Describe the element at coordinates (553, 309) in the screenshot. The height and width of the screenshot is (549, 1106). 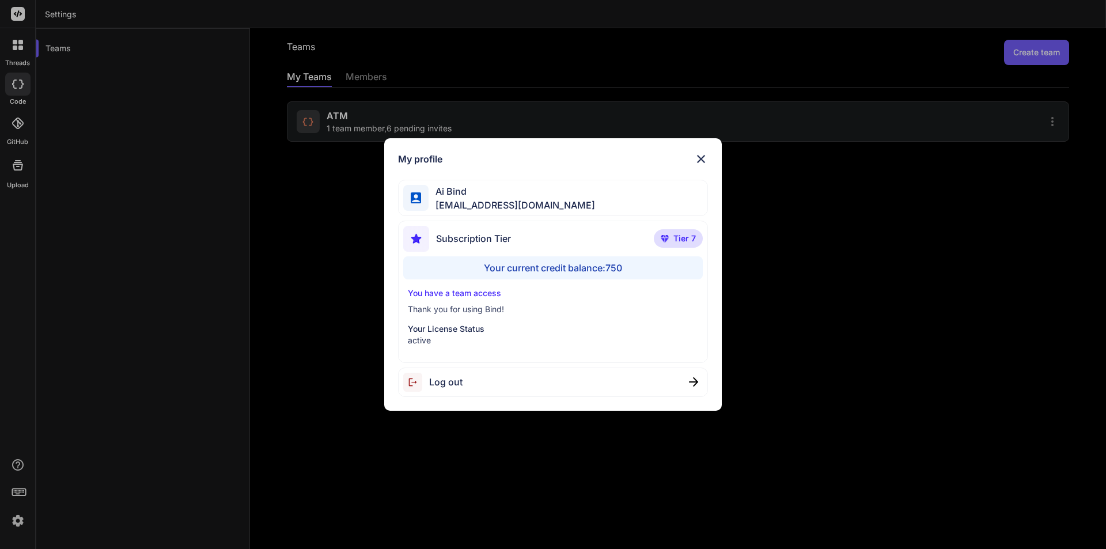
I see `p: Thank you for using Bind!` at that location.